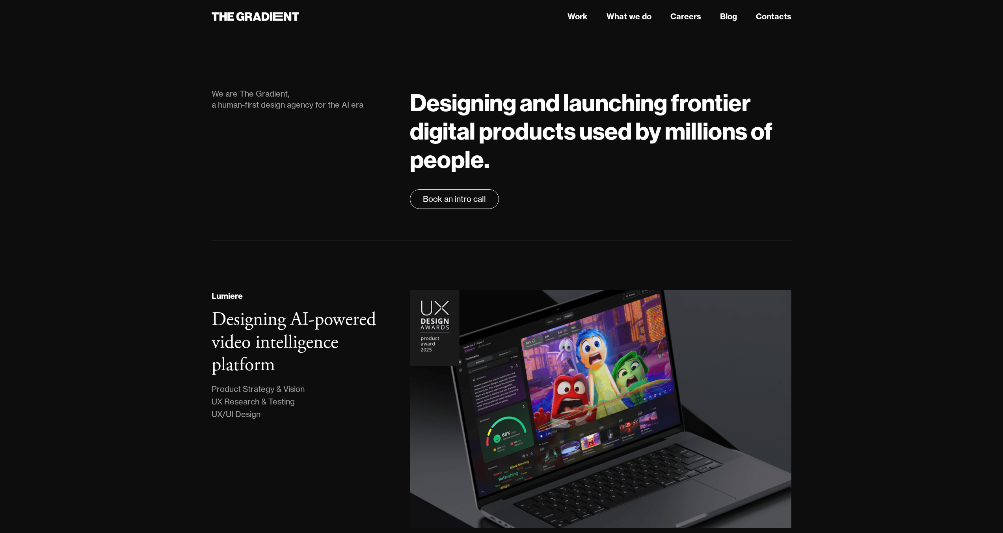 The width and height of the screenshot is (1003, 533). What do you see at coordinates (773, 17) in the screenshot?
I see `a: Contacts` at bounding box center [773, 17].